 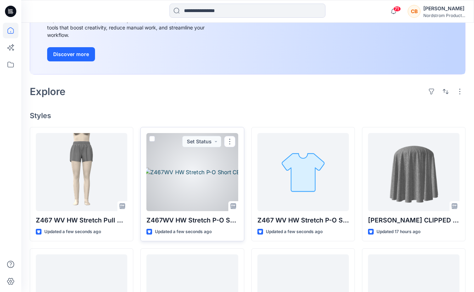 What do you see at coordinates (444, 15) in the screenshot?
I see `div: Nordstrom Product...` at bounding box center [444, 15].